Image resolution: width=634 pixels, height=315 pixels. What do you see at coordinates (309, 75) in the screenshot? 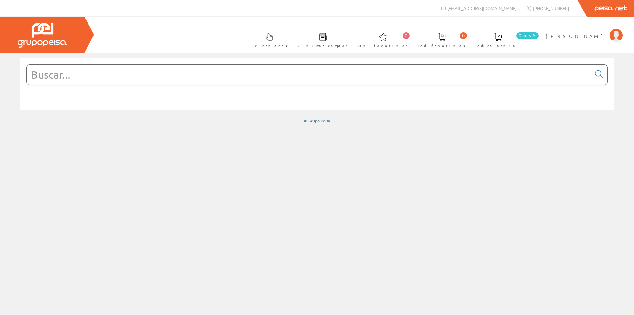
I see `input: Buscar...` at bounding box center [309, 75].